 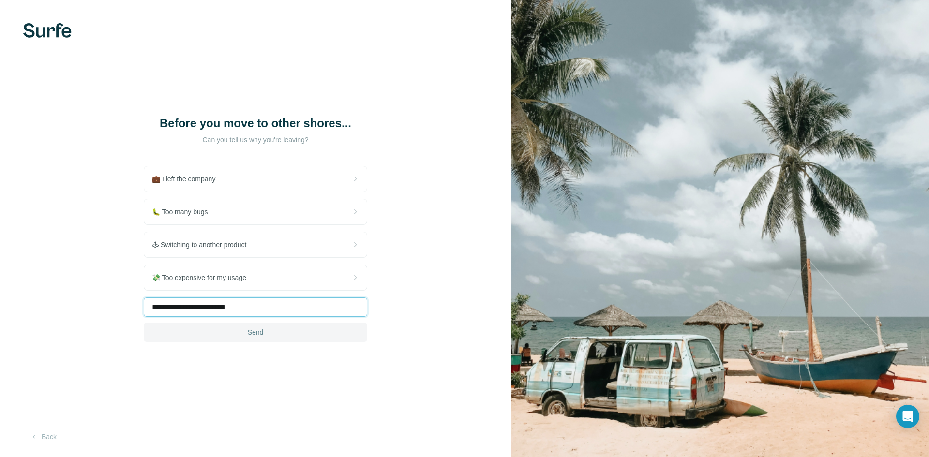 What do you see at coordinates (187, 179) in the screenshot?
I see `span: 💼 I left the company` at bounding box center [187, 179].